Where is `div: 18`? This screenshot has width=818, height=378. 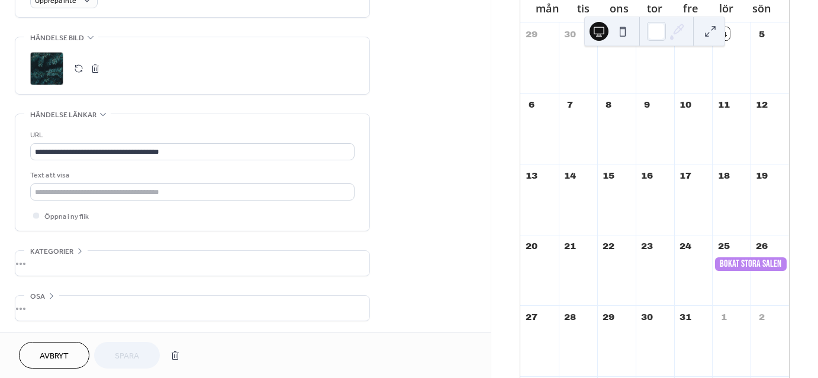 div: 18 is located at coordinates (724, 176).